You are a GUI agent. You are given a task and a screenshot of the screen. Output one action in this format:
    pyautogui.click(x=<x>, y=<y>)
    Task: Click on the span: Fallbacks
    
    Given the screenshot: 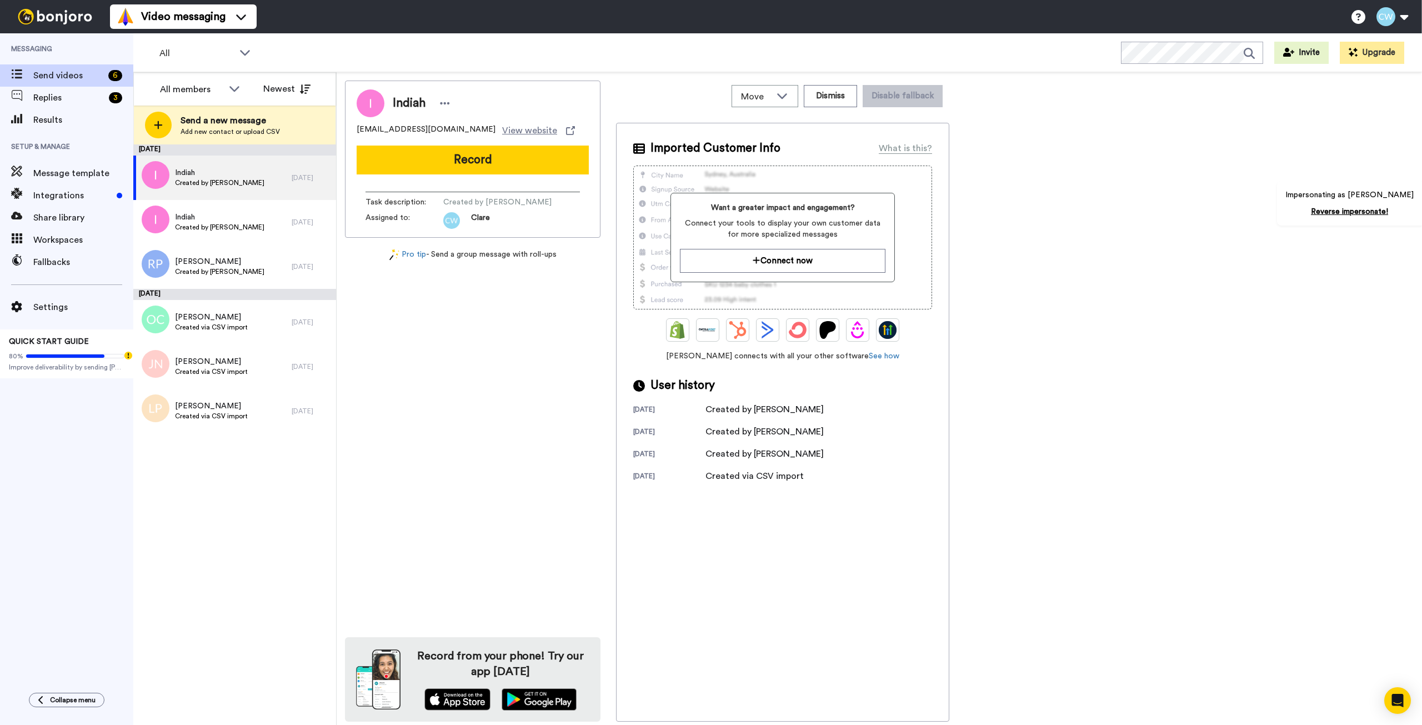 What is the action you would take?
    pyautogui.click(x=83, y=262)
    